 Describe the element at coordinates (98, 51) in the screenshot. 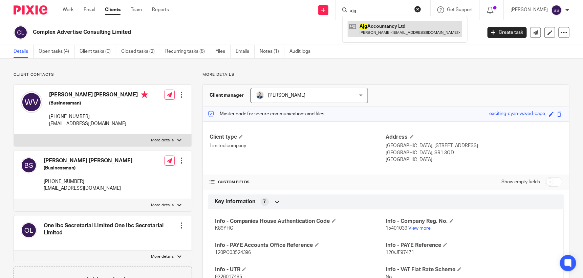

I see `a: Client tasks (0)` at that location.